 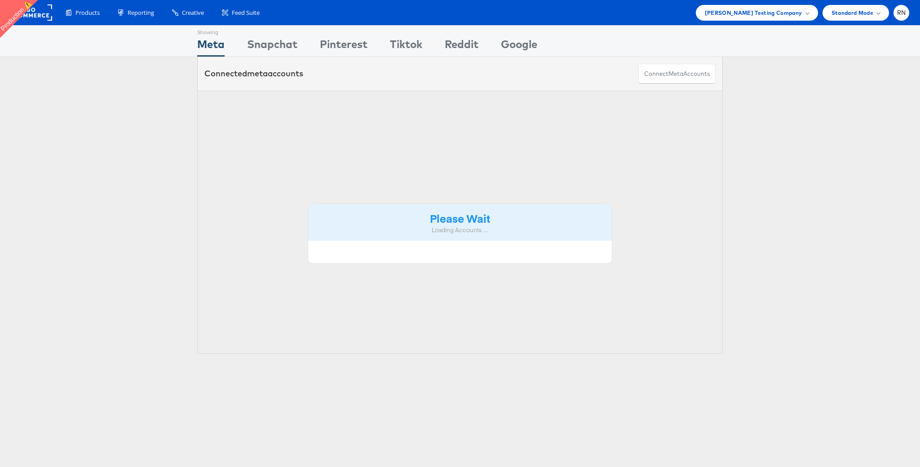 What do you see at coordinates (406, 46) in the screenshot?
I see `div: Tiktok` at bounding box center [406, 46].